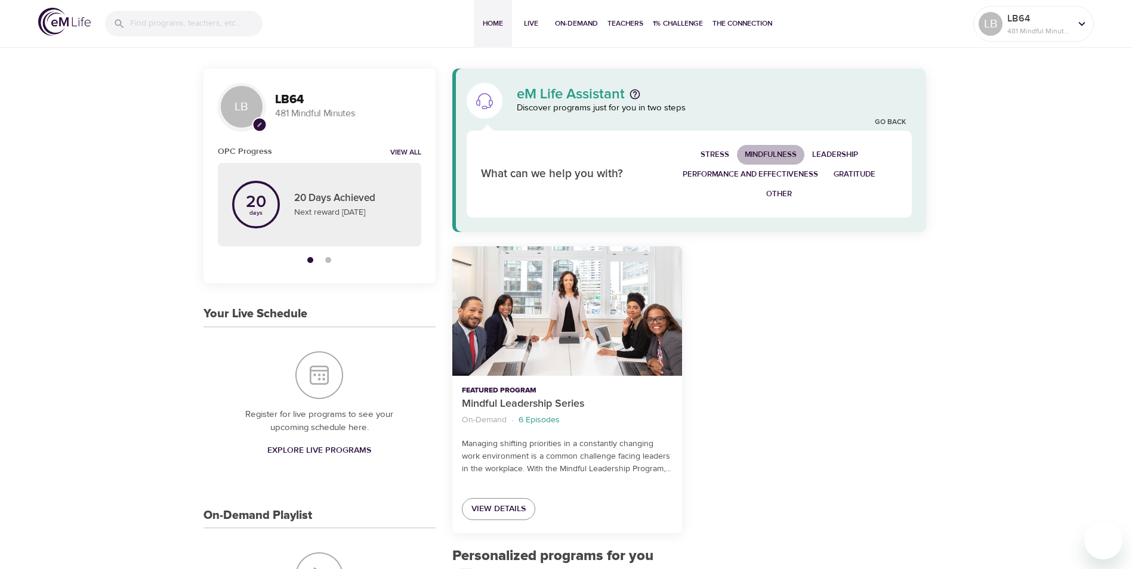  Describe the element at coordinates (484, 420) in the screenshot. I see `p: On-Demand` at that location.